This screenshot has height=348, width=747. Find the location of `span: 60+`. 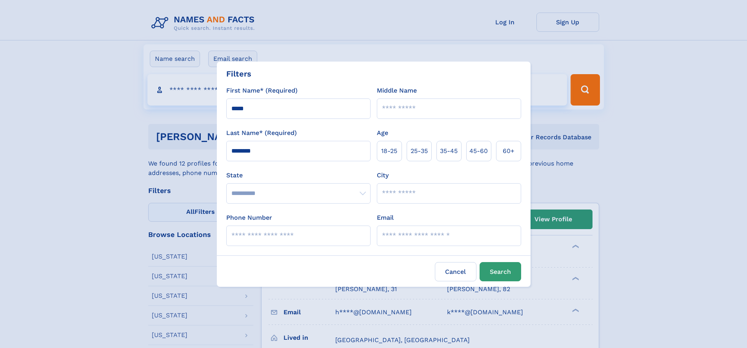

span: 60+ is located at coordinates (509, 151).